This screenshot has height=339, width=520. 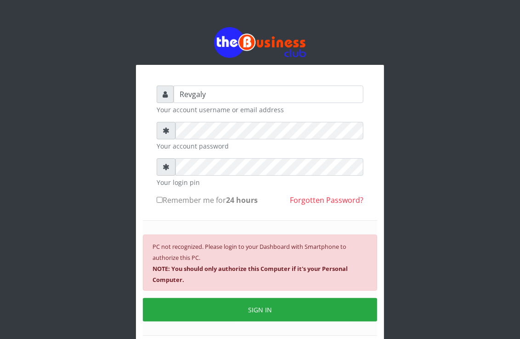 I want to click on small: PC not recognized. Please login to your Dashboard with Smartphone to authorize this PC., so click(x=250, y=263).